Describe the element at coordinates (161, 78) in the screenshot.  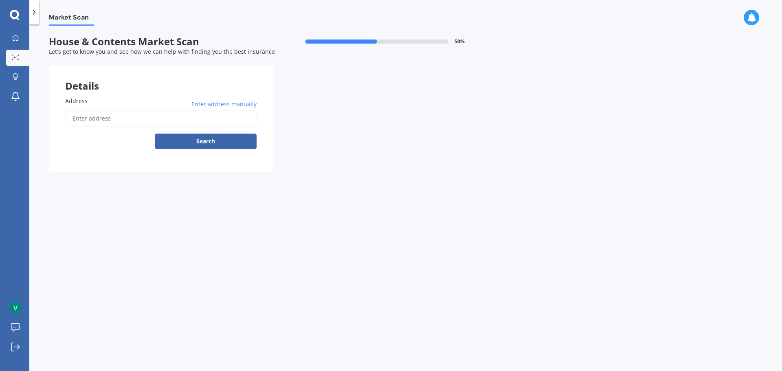
I see `div: Details` at that location.